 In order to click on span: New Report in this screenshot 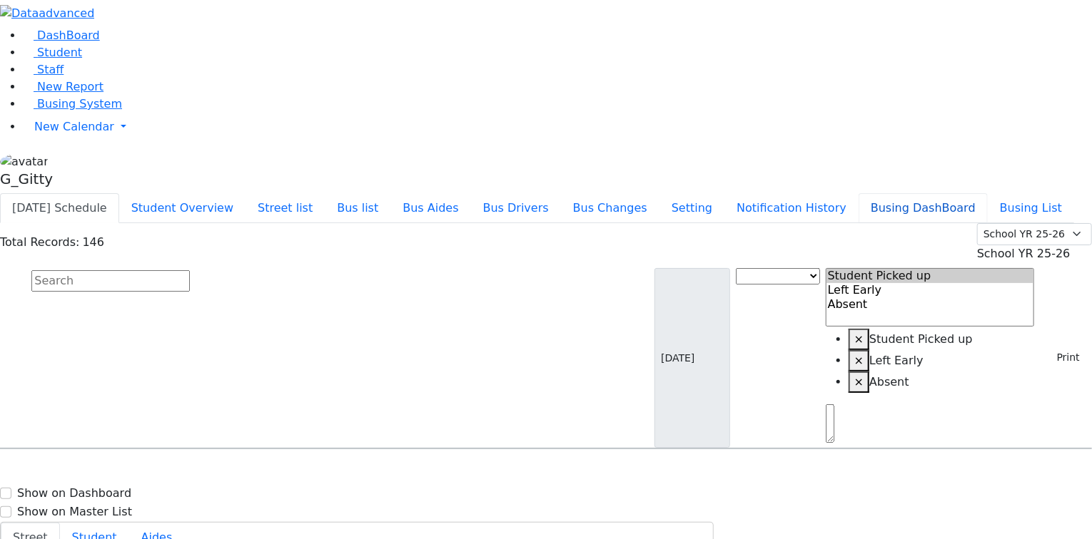, I will do `click(70, 86)`.